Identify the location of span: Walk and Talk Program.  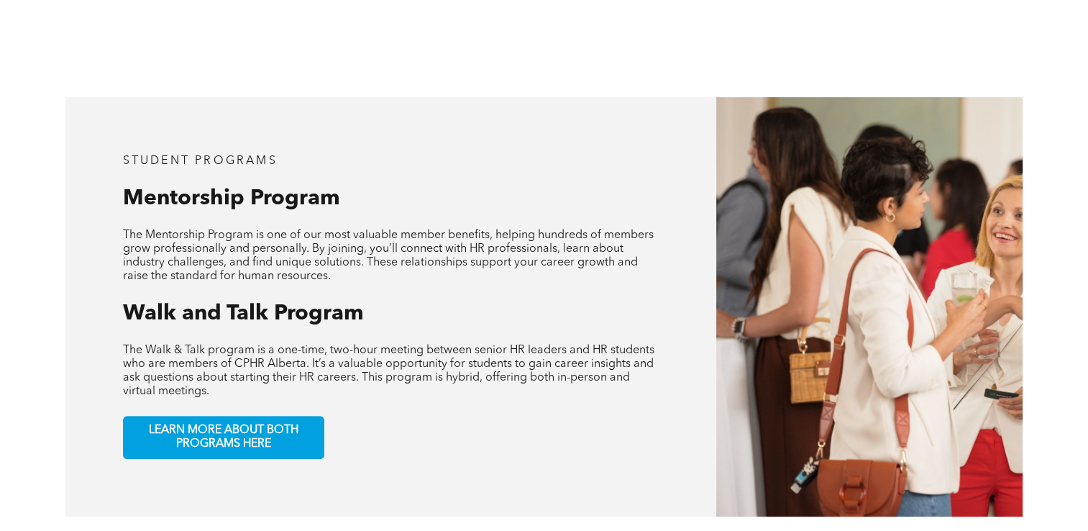
(243, 313).